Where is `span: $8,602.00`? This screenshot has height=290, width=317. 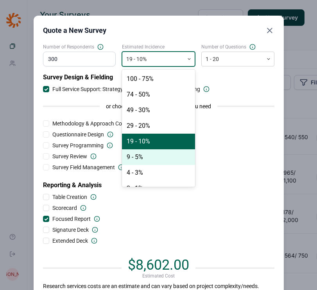
span: $8,602.00 is located at coordinates (158, 265).